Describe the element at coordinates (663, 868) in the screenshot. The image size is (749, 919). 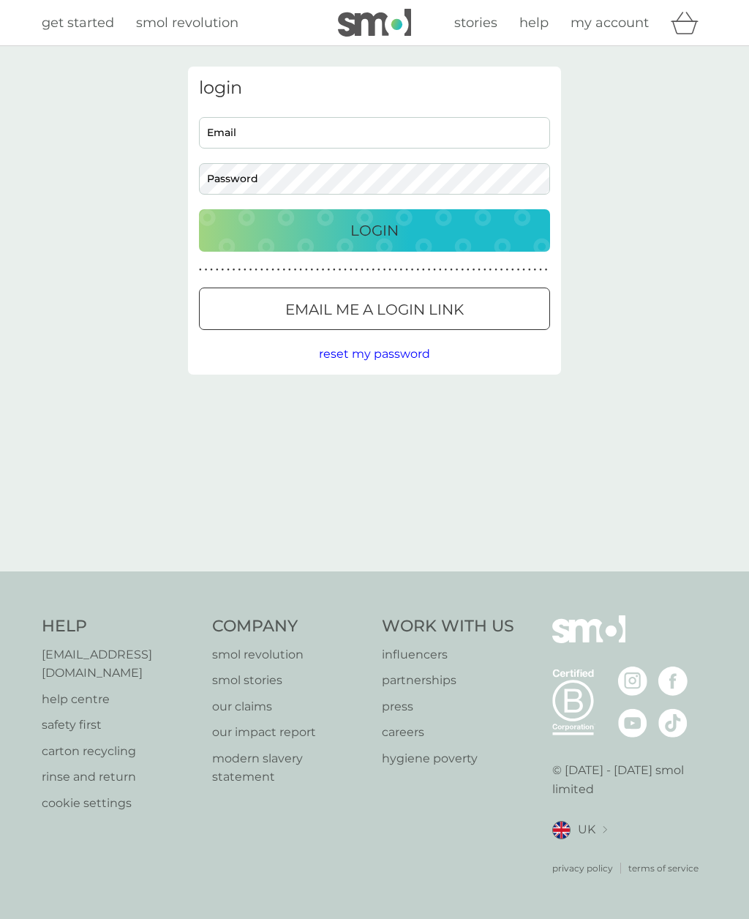
I see `p: terms of service` at that location.